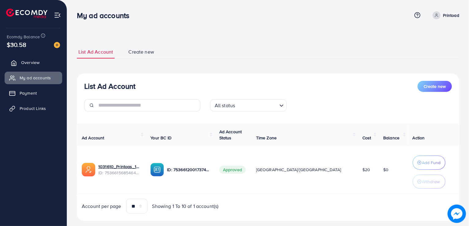 This screenshot has height=226, width=469. What do you see at coordinates (27, 13) in the screenshot?
I see `img: logo` at bounding box center [27, 13].